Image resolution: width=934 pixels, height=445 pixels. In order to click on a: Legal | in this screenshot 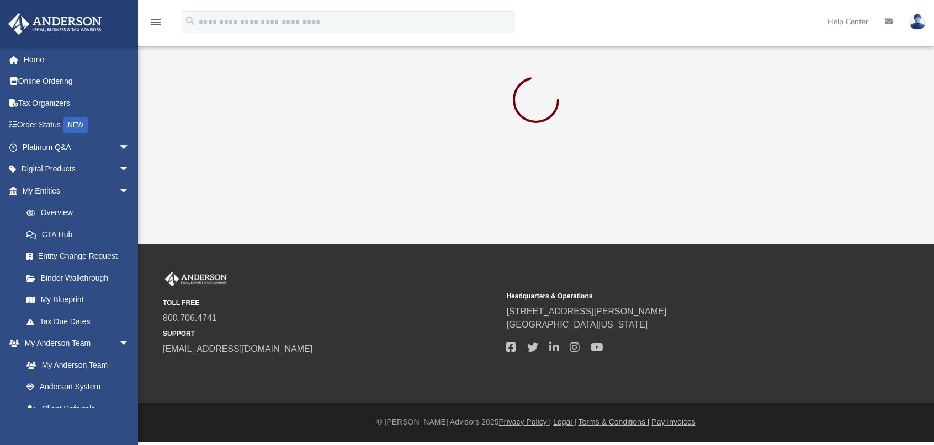, I will do `click(565, 422)`.